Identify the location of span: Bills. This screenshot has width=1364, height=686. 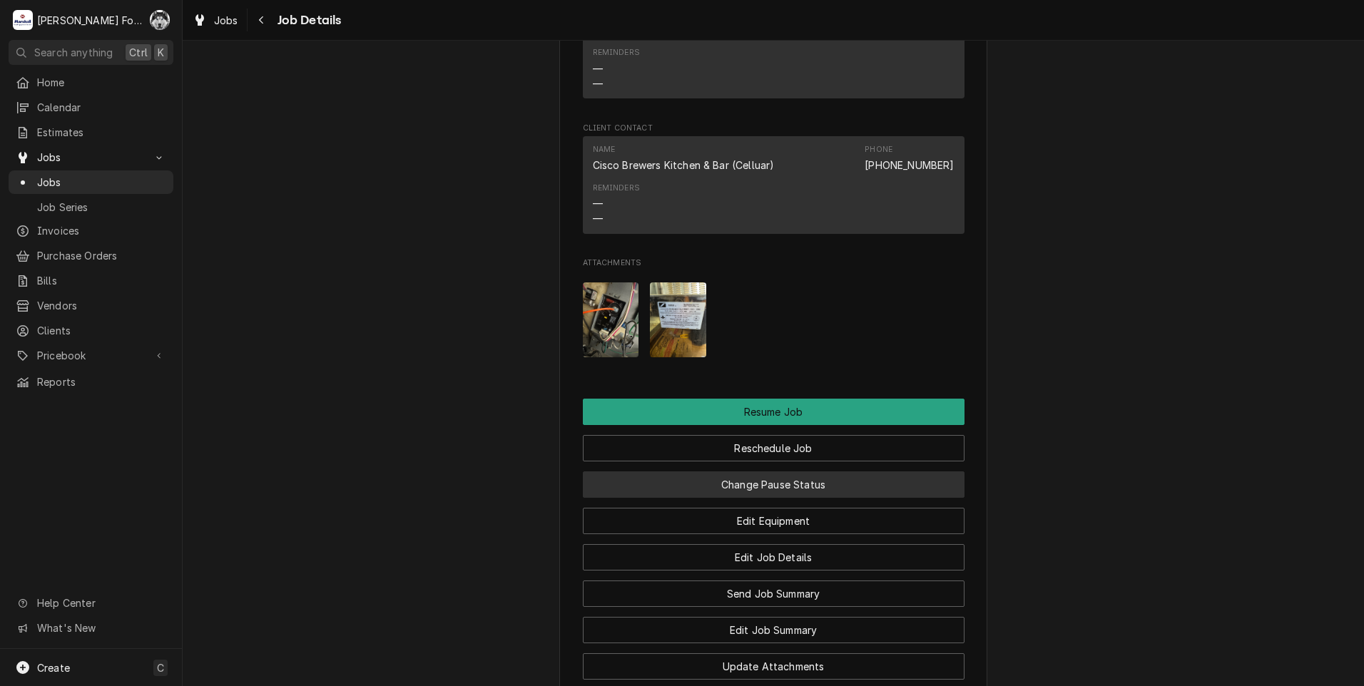
(101, 280).